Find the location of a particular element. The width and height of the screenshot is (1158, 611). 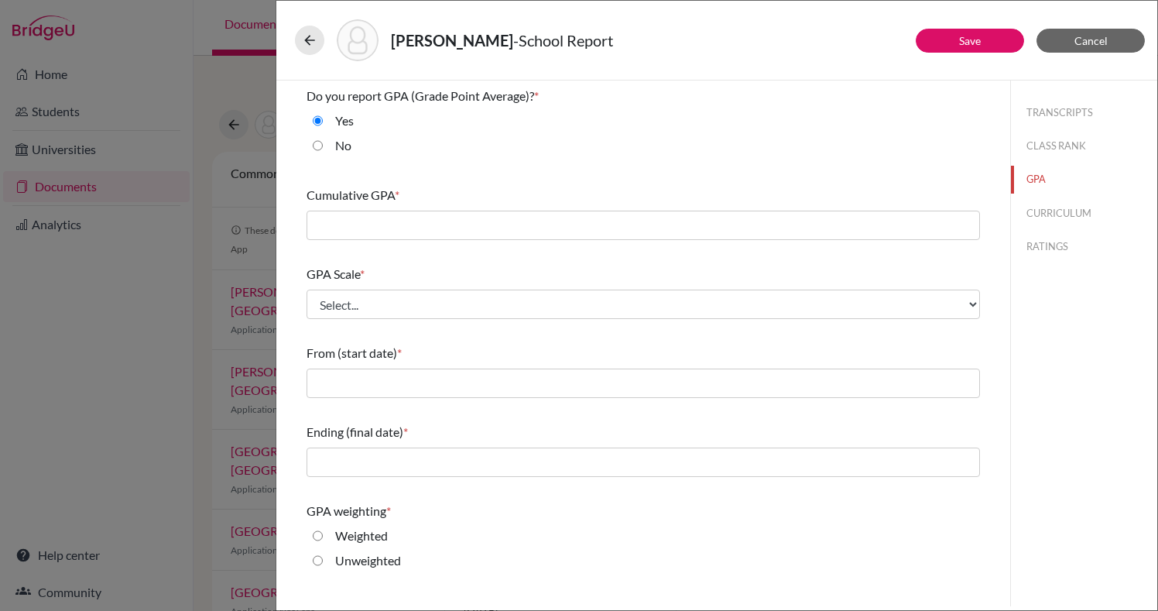

button: RATINGS is located at coordinates (1084, 246).